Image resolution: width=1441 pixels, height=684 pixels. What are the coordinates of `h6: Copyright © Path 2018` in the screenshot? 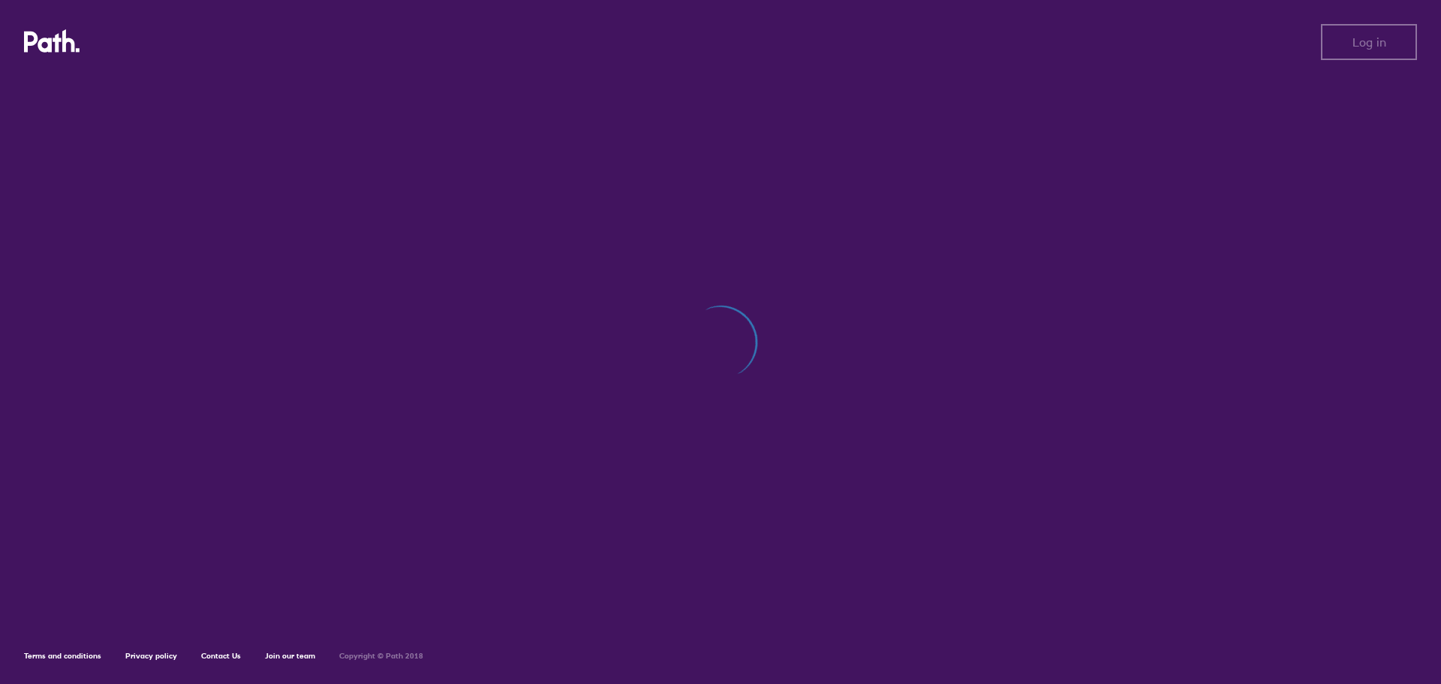 It's located at (381, 656).